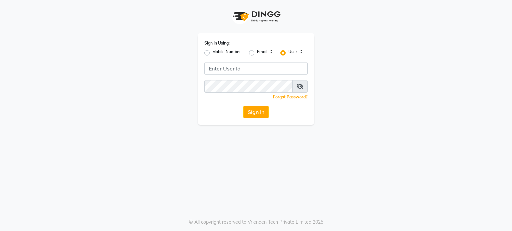 The image size is (512, 231). What do you see at coordinates (256, 112) in the screenshot?
I see `button: Sign In` at bounding box center [256, 112].